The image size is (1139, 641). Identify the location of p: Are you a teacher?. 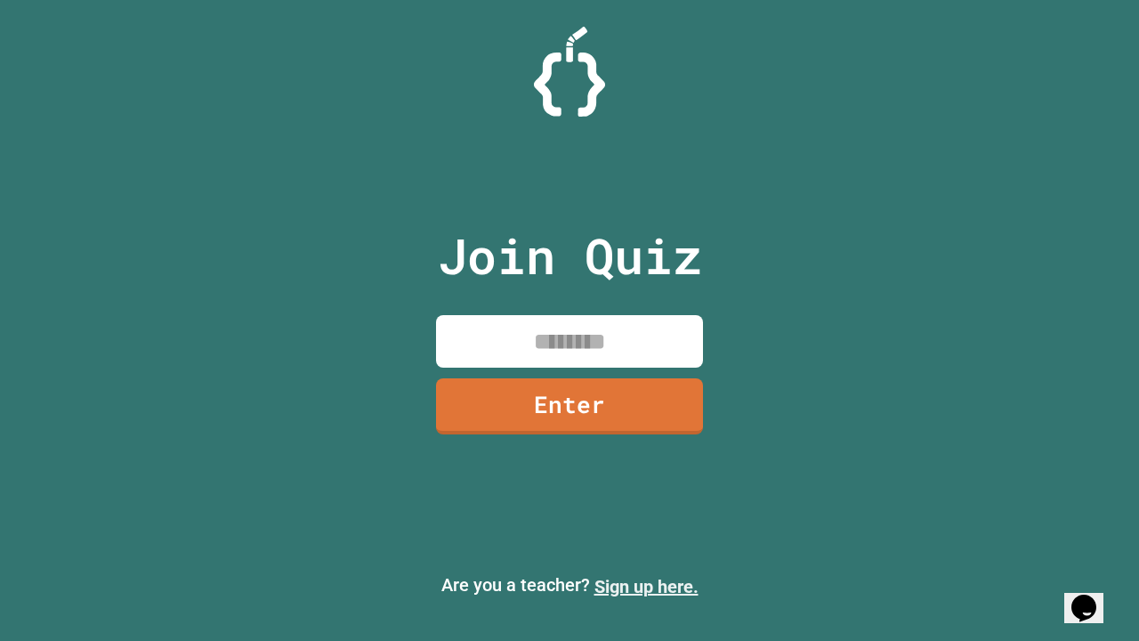
(570, 586).